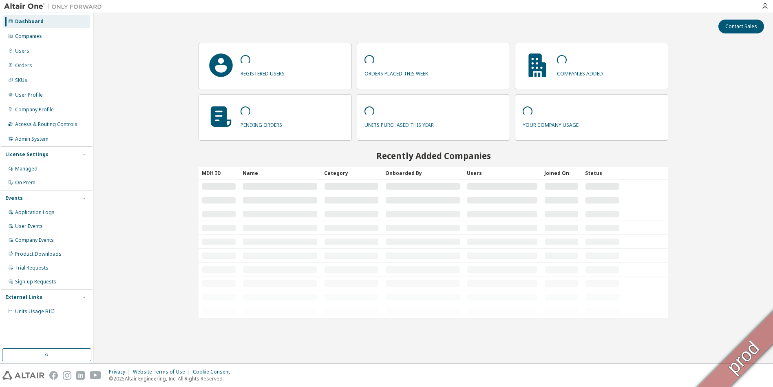 The width and height of the screenshot is (773, 387). Describe the element at coordinates (29, 22) in the screenshot. I see `div: Dashboard` at that location.